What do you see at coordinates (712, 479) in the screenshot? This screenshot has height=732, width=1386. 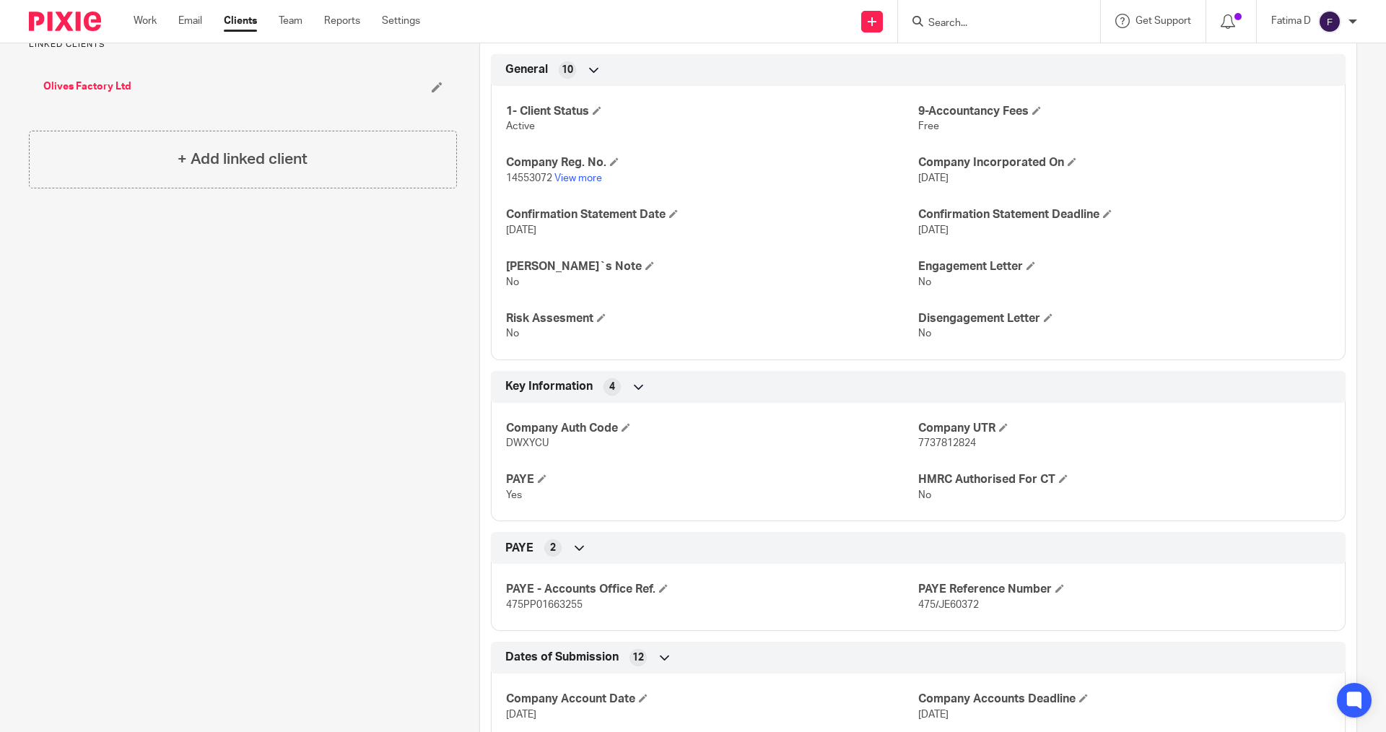 I see `h4: PAYE` at bounding box center [712, 479].